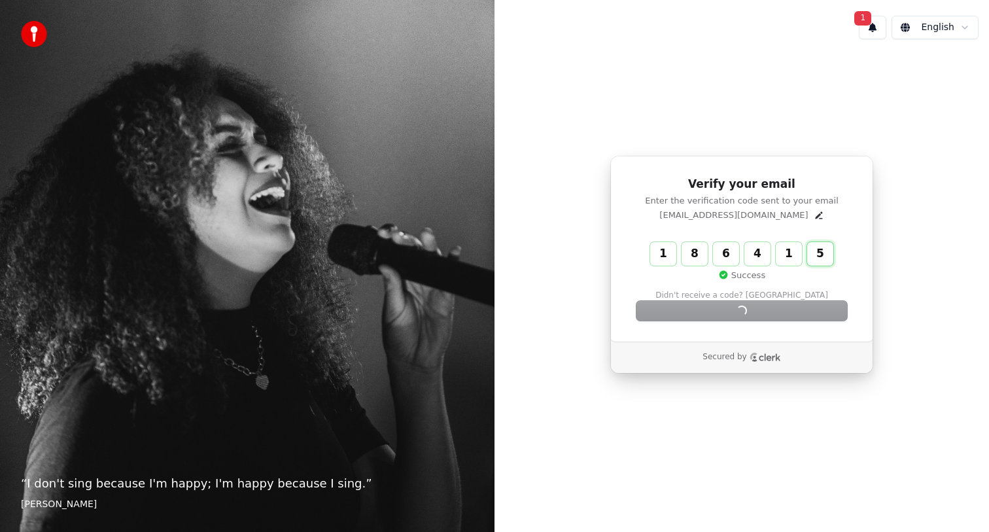 This screenshot has width=989, height=532. What do you see at coordinates (247, 484) in the screenshot?
I see `p: “ I don't sing because I'm happy; I'm happy because I sing. ”` at bounding box center [247, 484].